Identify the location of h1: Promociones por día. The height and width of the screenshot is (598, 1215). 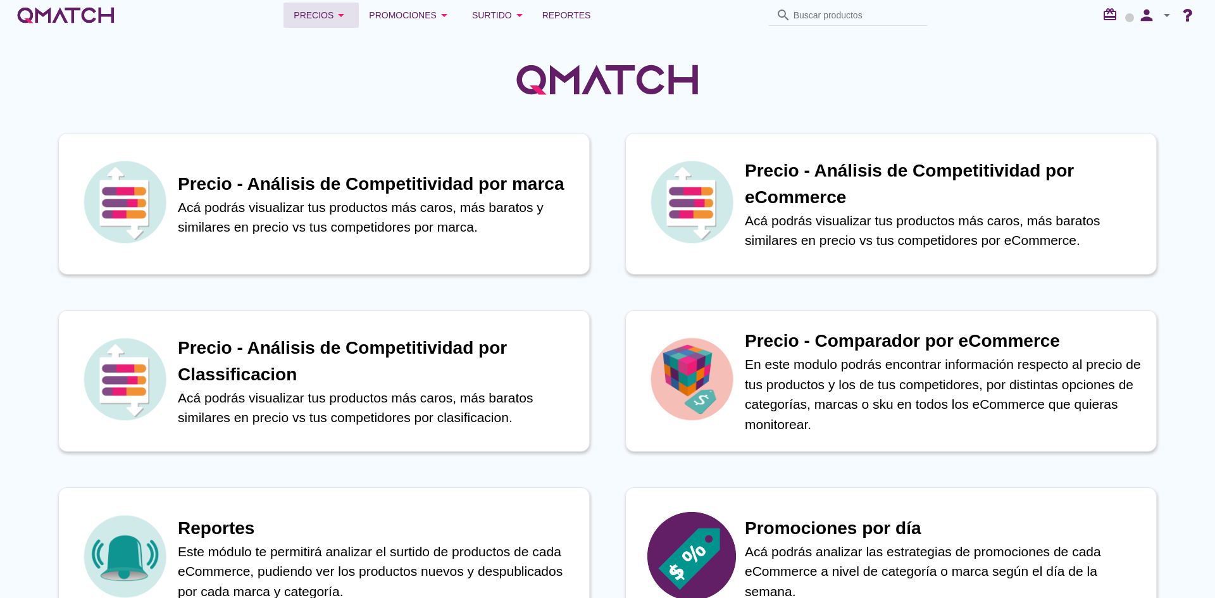
(944, 528).